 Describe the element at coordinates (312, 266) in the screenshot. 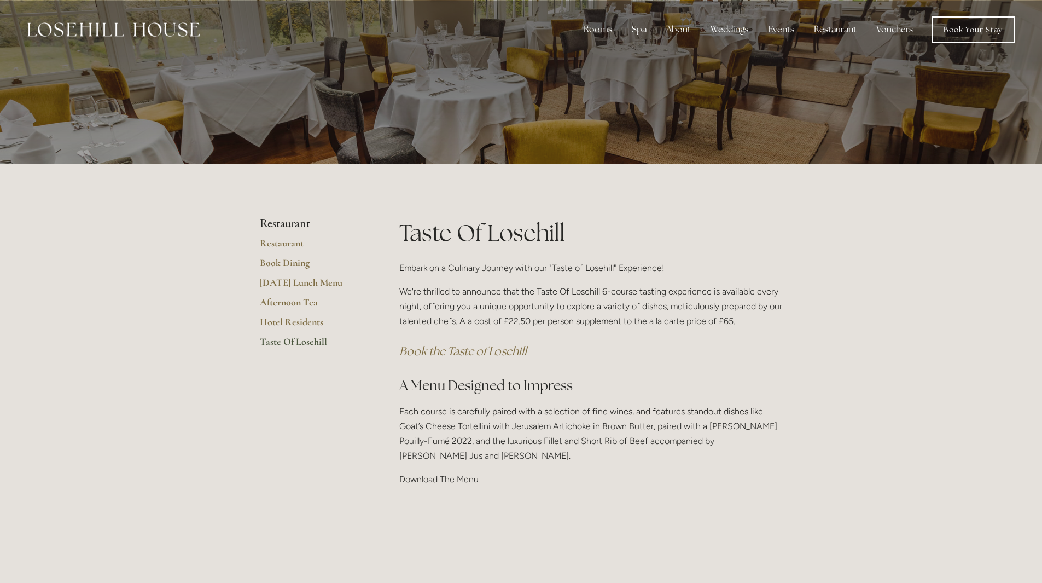

I see `a: Book Dining` at that location.